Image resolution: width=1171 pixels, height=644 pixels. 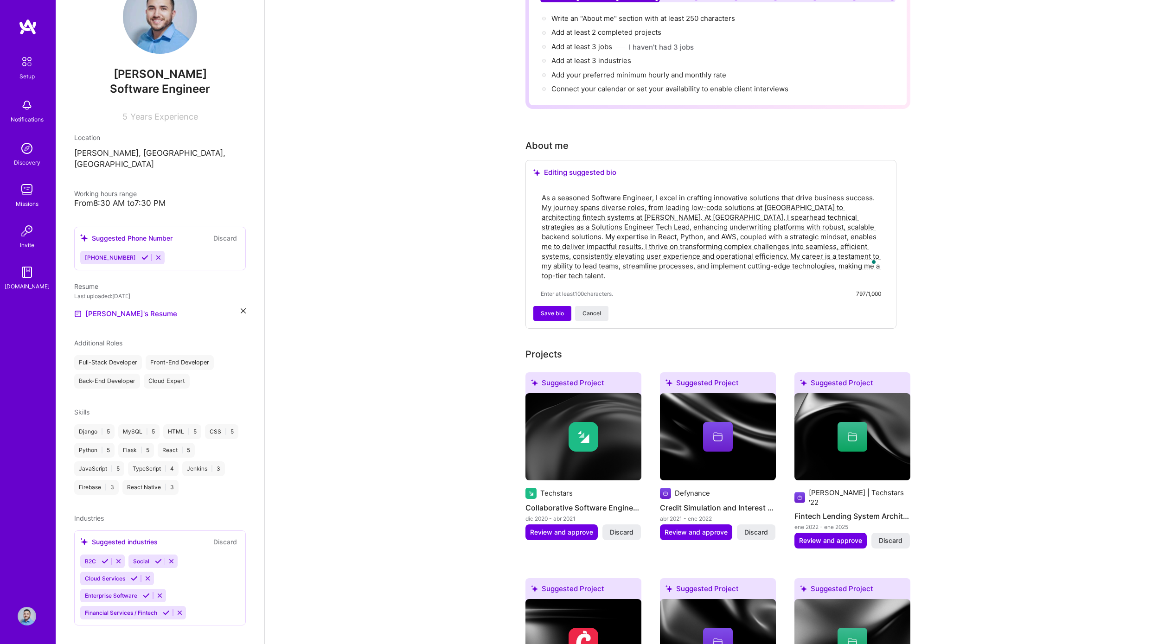 What do you see at coordinates (153, 469) in the screenshot?
I see `div: TypeScript 4` at bounding box center [153, 469].